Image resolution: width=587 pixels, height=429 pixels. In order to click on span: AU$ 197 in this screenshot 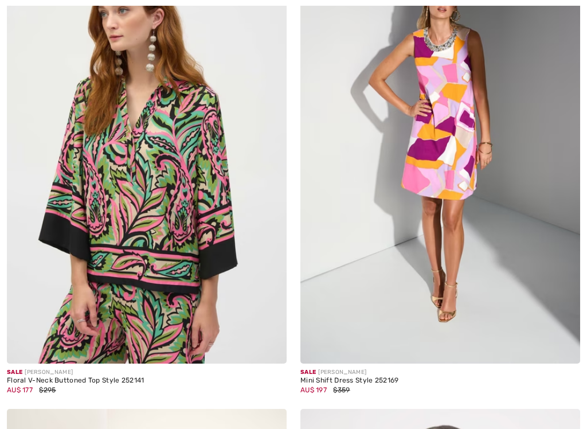, I will do `click(314, 390)`.